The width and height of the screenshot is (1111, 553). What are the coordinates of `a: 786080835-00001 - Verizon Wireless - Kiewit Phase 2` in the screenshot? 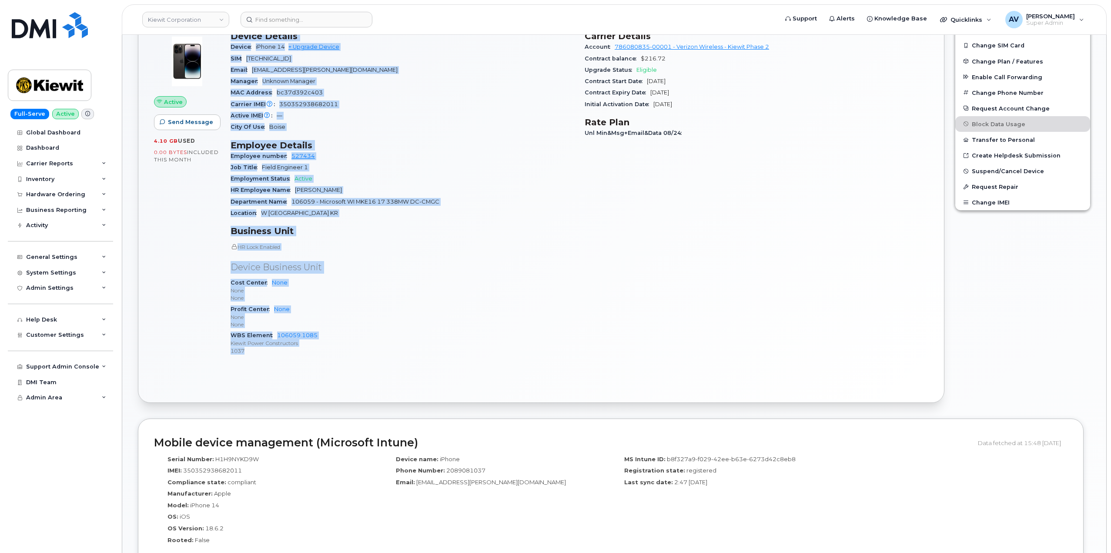 It's located at (692, 47).